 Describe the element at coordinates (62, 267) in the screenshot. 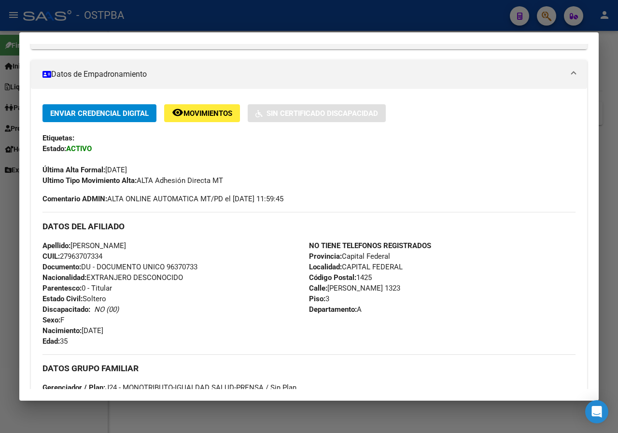

I see `strong: Documento:` at that location.